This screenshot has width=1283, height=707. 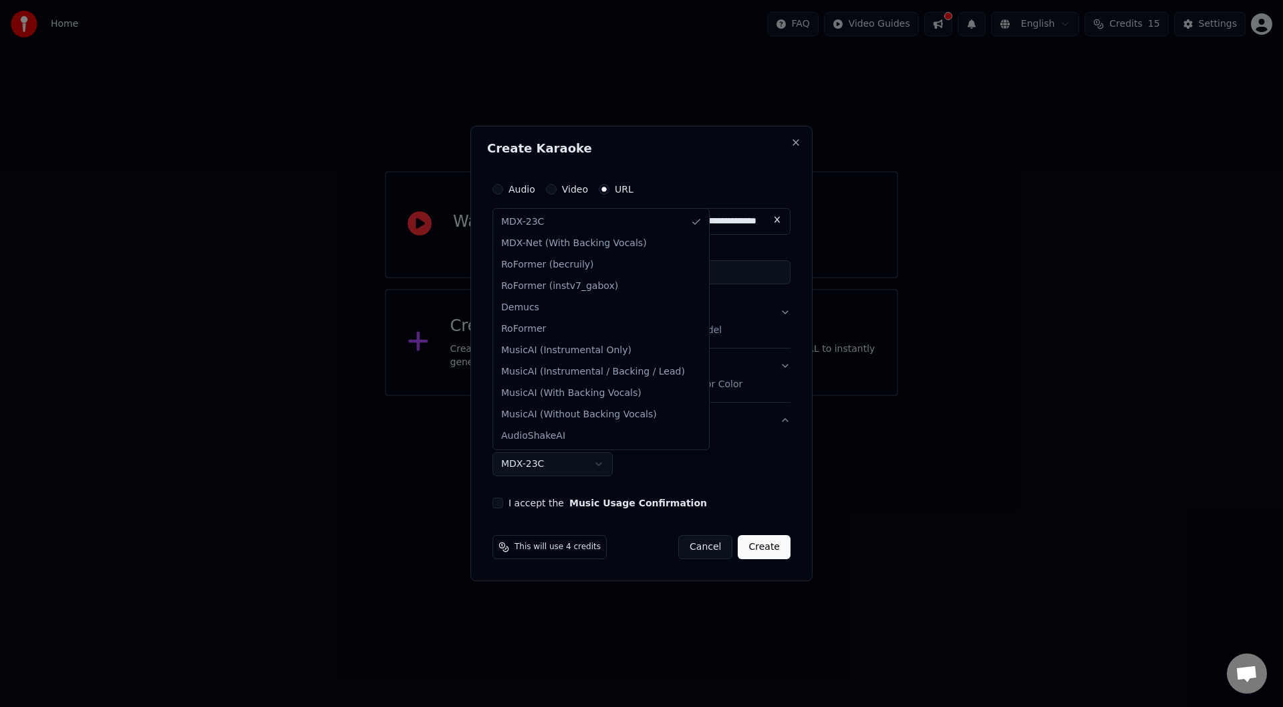 What do you see at coordinates (520, 307) in the screenshot?
I see `span: Demucs` at bounding box center [520, 307].